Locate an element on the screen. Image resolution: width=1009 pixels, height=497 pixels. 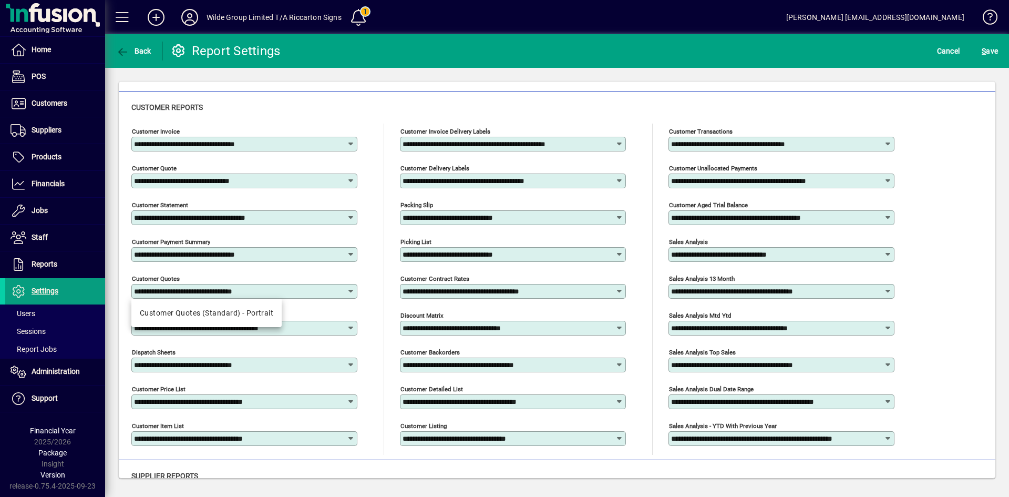
div: Wilde Group Limited T/A Riccarton Signs is located at coordinates (274, 17).